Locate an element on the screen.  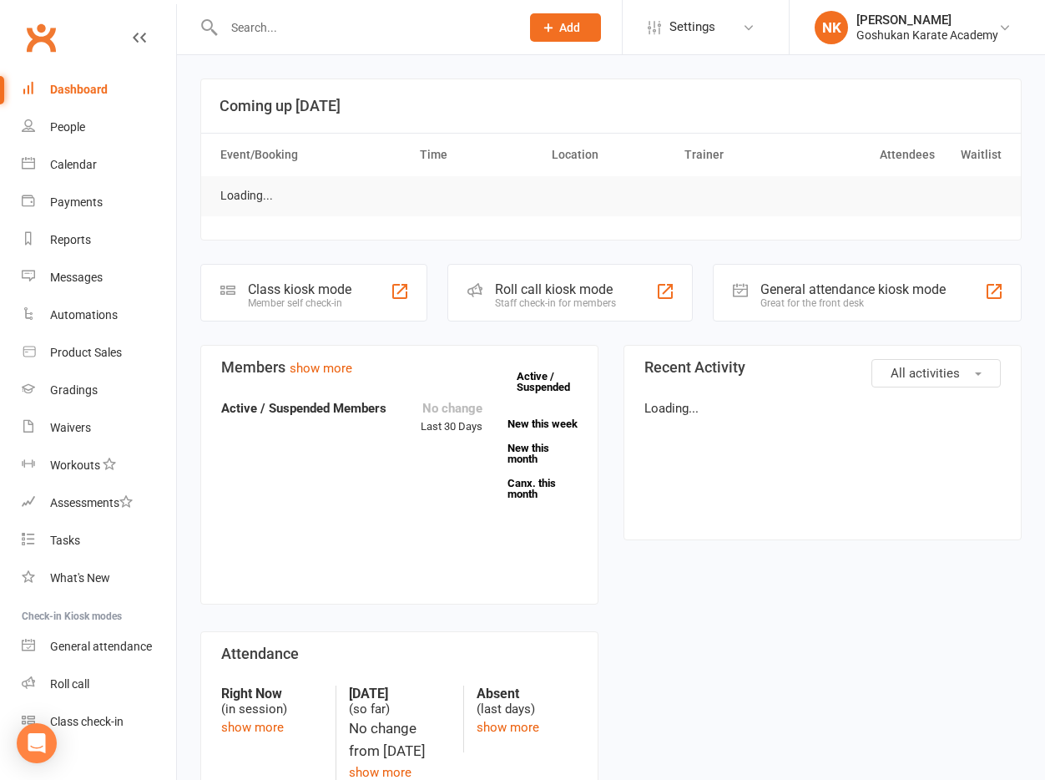
button: All activities is located at coordinates (936, 373).